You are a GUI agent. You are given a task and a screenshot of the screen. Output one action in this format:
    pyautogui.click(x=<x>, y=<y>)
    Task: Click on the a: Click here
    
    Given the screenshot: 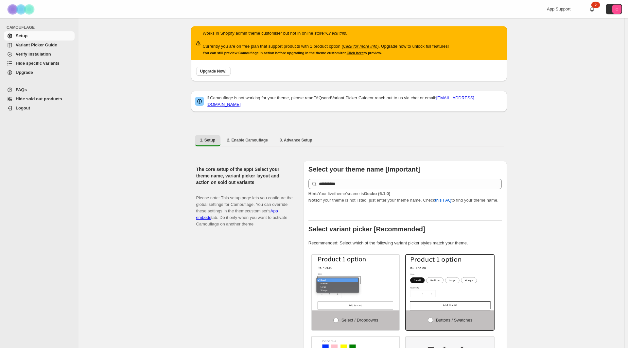 What is the action you would take?
    pyautogui.click(x=355, y=53)
    